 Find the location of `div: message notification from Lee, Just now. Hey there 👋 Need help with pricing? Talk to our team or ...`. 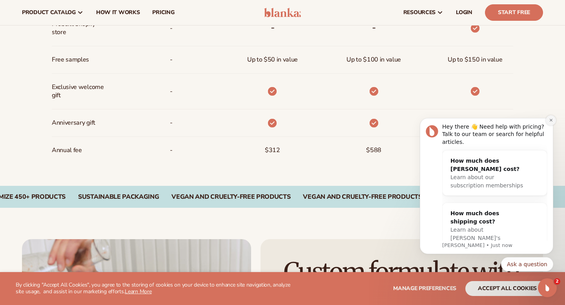

div: message notification from Lee, Just now. Hey there 👋 Need help with pricing? Talk to our team or ... is located at coordinates (78, 75).